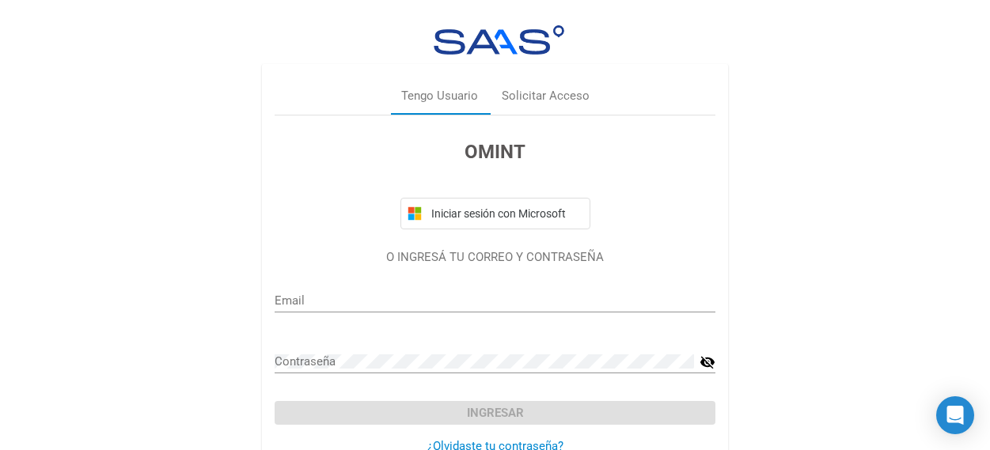 The width and height of the screenshot is (990, 450). What do you see at coordinates (956, 416) in the screenshot?
I see `div: Open Intercom Messenger` at bounding box center [956, 416].